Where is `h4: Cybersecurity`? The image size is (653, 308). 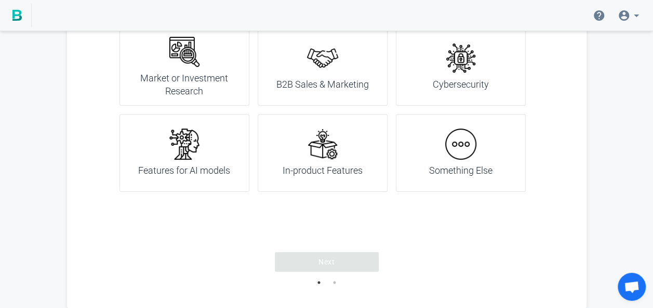
h4: Cybersecurity is located at coordinates (460, 85).